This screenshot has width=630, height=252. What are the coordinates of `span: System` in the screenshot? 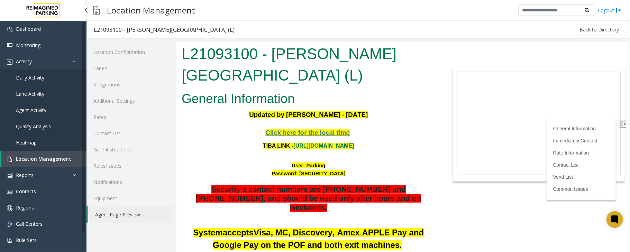 It's located at (31, 191).